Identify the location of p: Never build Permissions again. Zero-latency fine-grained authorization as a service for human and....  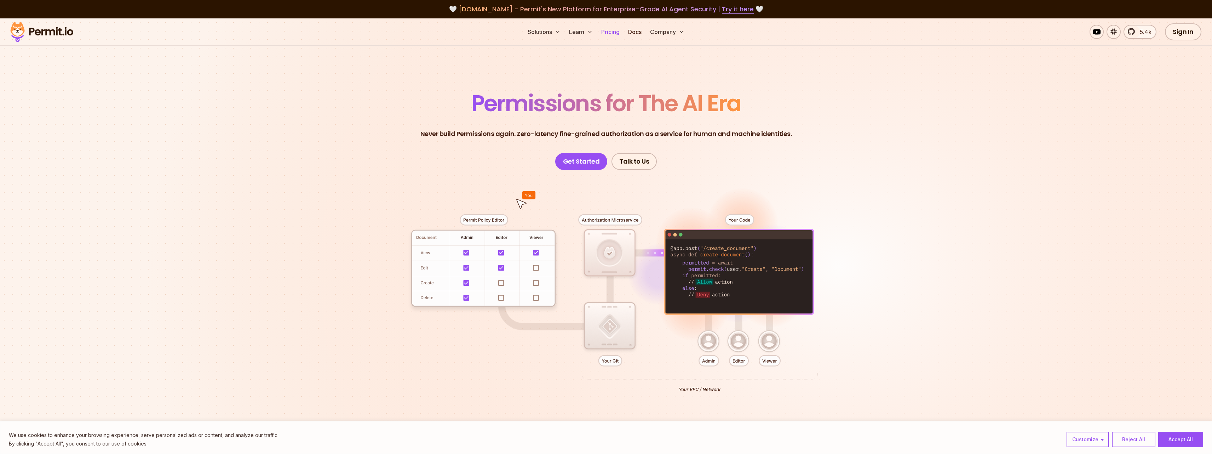
(606, 134).